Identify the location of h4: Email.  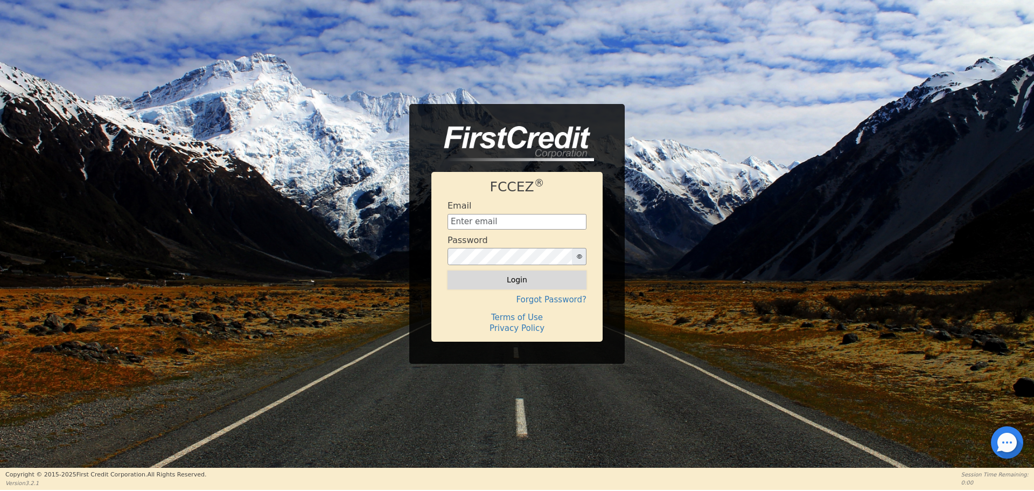
(459, 205).